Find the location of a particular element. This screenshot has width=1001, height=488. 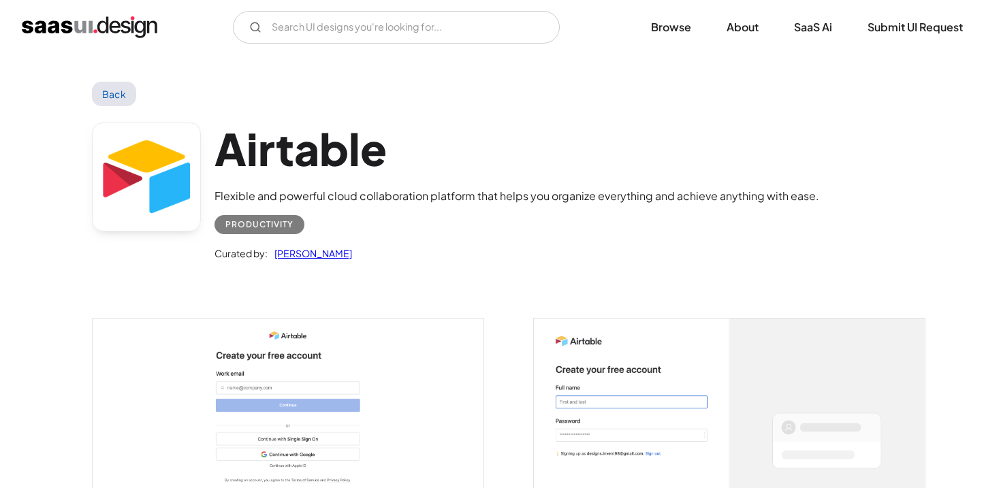

form: Email Form is located at coordinates (396, 27).